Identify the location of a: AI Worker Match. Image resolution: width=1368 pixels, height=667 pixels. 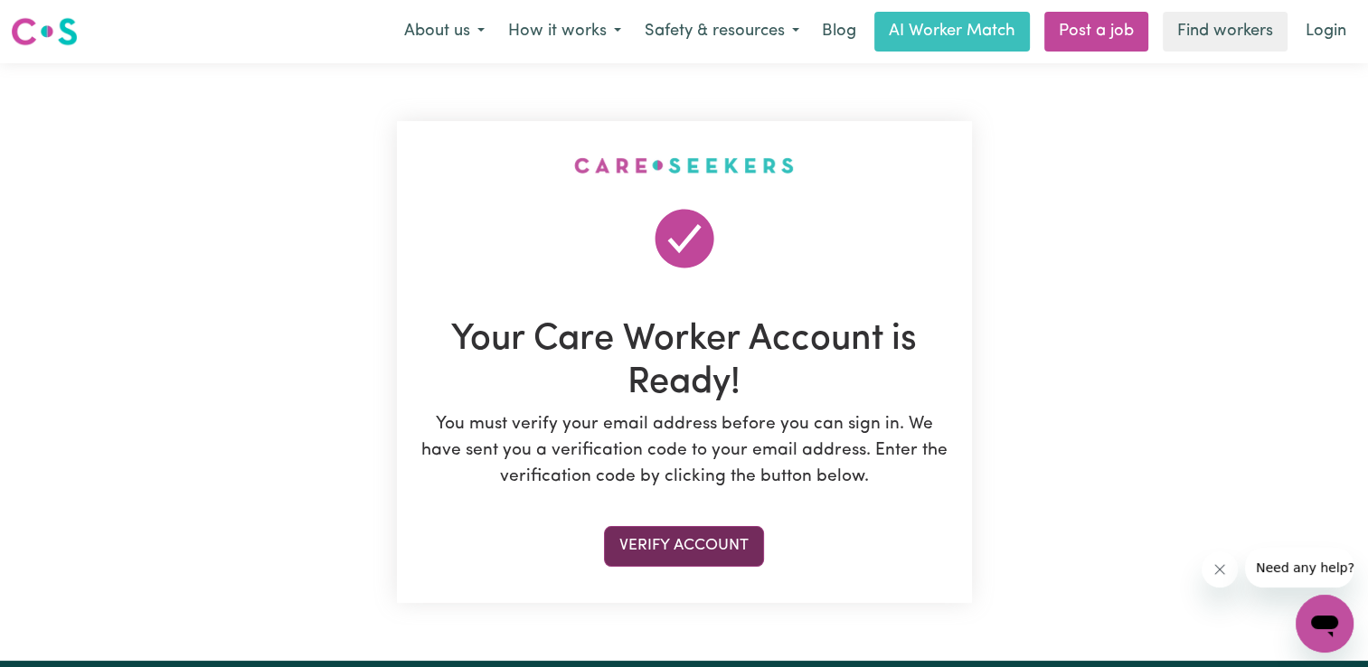
(952, 32).